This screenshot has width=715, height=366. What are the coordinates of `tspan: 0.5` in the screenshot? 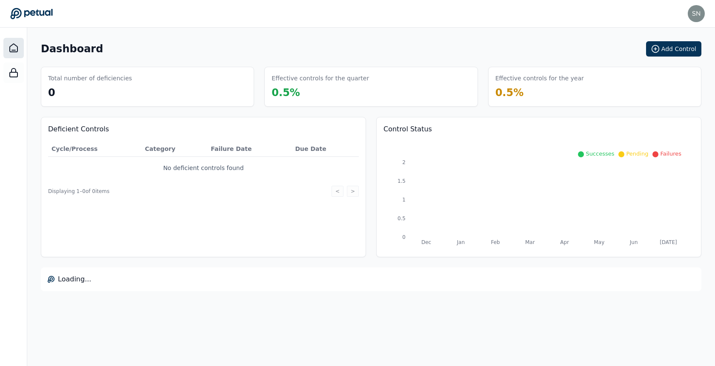 It's located at (401, 219).